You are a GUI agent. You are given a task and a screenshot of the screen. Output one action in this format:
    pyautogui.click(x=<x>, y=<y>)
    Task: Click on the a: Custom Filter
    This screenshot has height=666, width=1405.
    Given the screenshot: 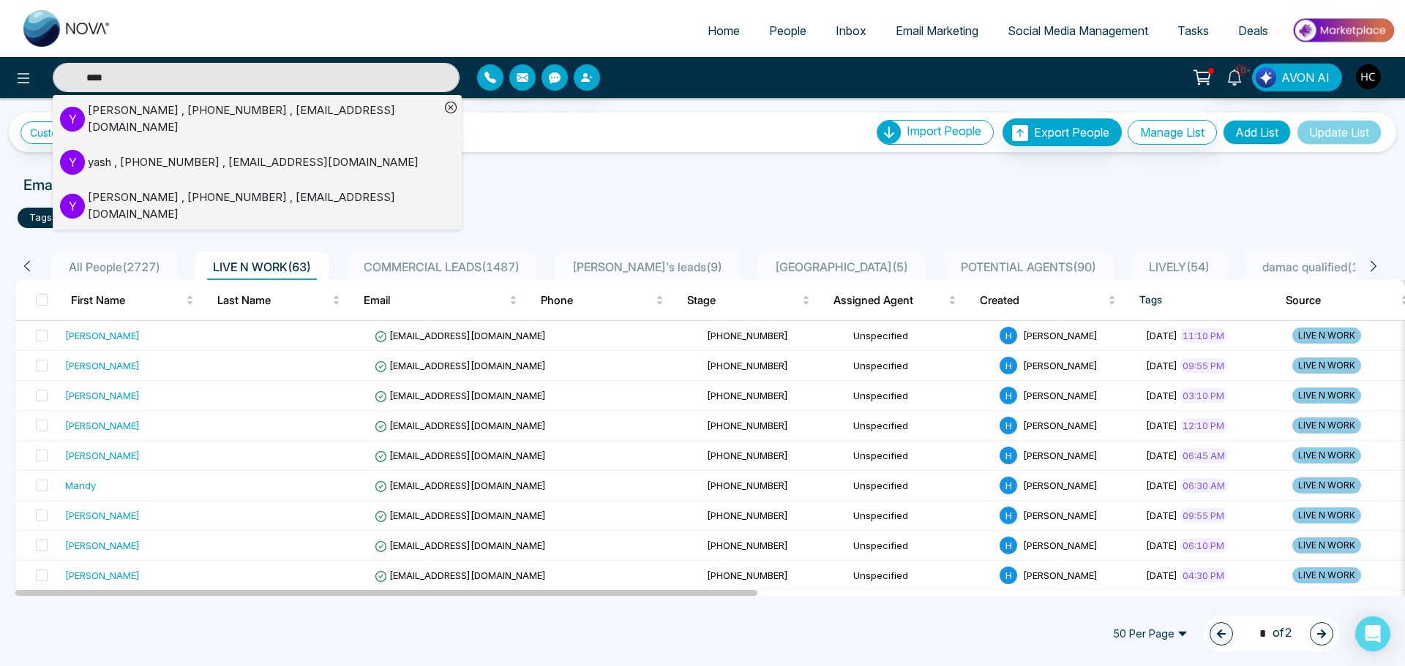 What is the action you would take?
    pyautogui.click(x=72, y=132)
    